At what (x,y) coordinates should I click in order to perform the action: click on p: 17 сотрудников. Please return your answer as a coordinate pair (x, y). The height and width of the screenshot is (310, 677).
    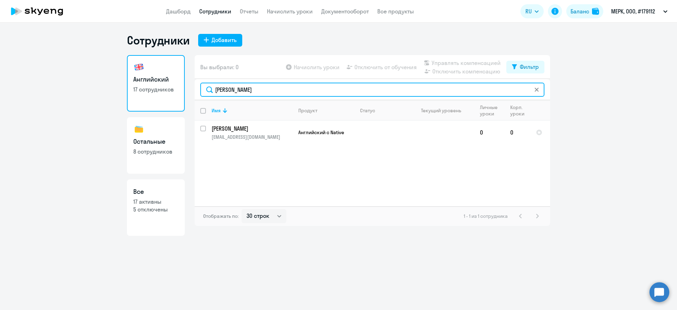
    Looking at the image, I should click on (156, 89).